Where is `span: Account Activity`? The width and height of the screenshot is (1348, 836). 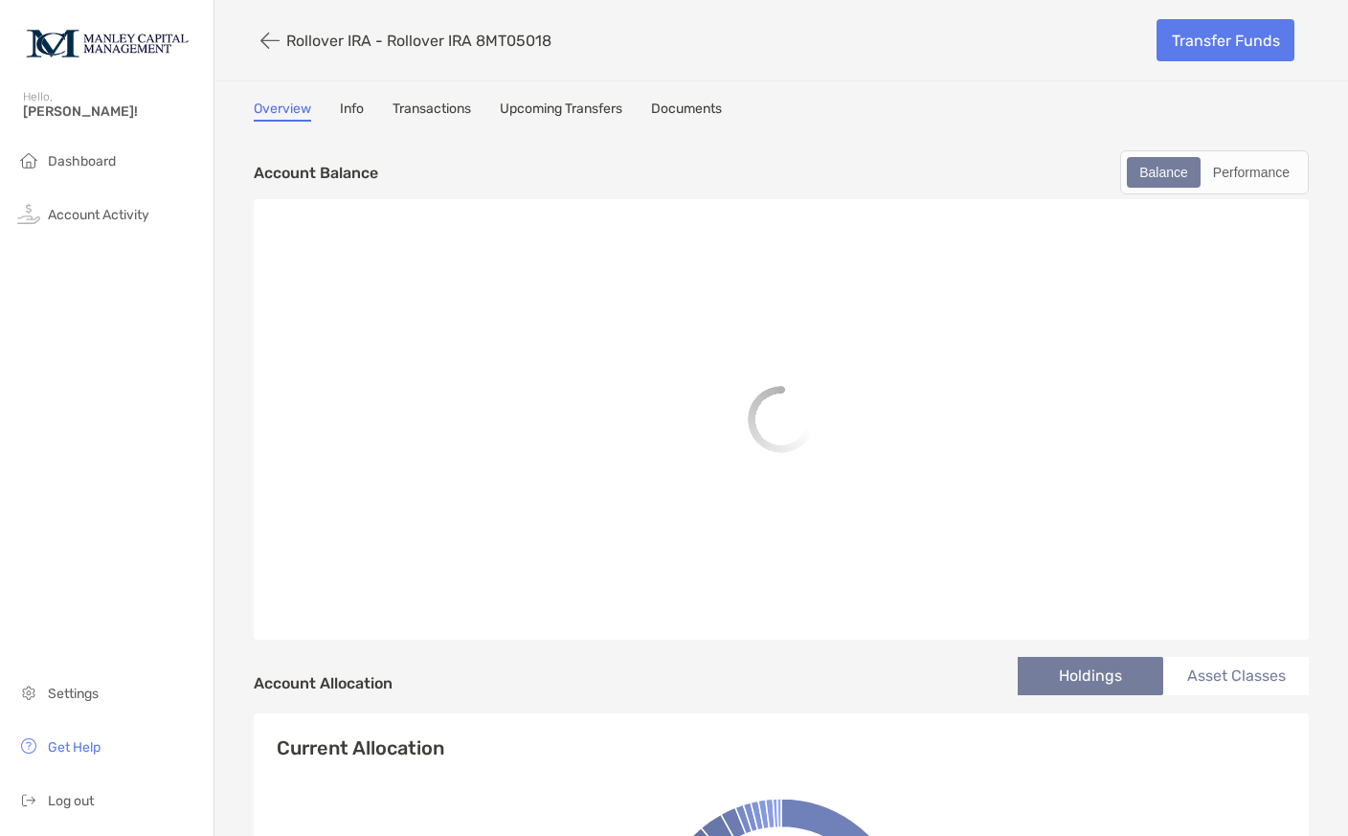 span: Account Activity is located at coordinates (99, 214).